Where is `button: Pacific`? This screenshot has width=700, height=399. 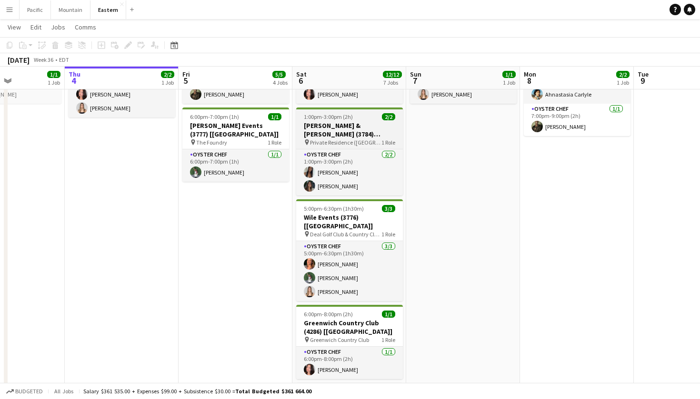
button: Pacific is located at coordinates (35, 10).